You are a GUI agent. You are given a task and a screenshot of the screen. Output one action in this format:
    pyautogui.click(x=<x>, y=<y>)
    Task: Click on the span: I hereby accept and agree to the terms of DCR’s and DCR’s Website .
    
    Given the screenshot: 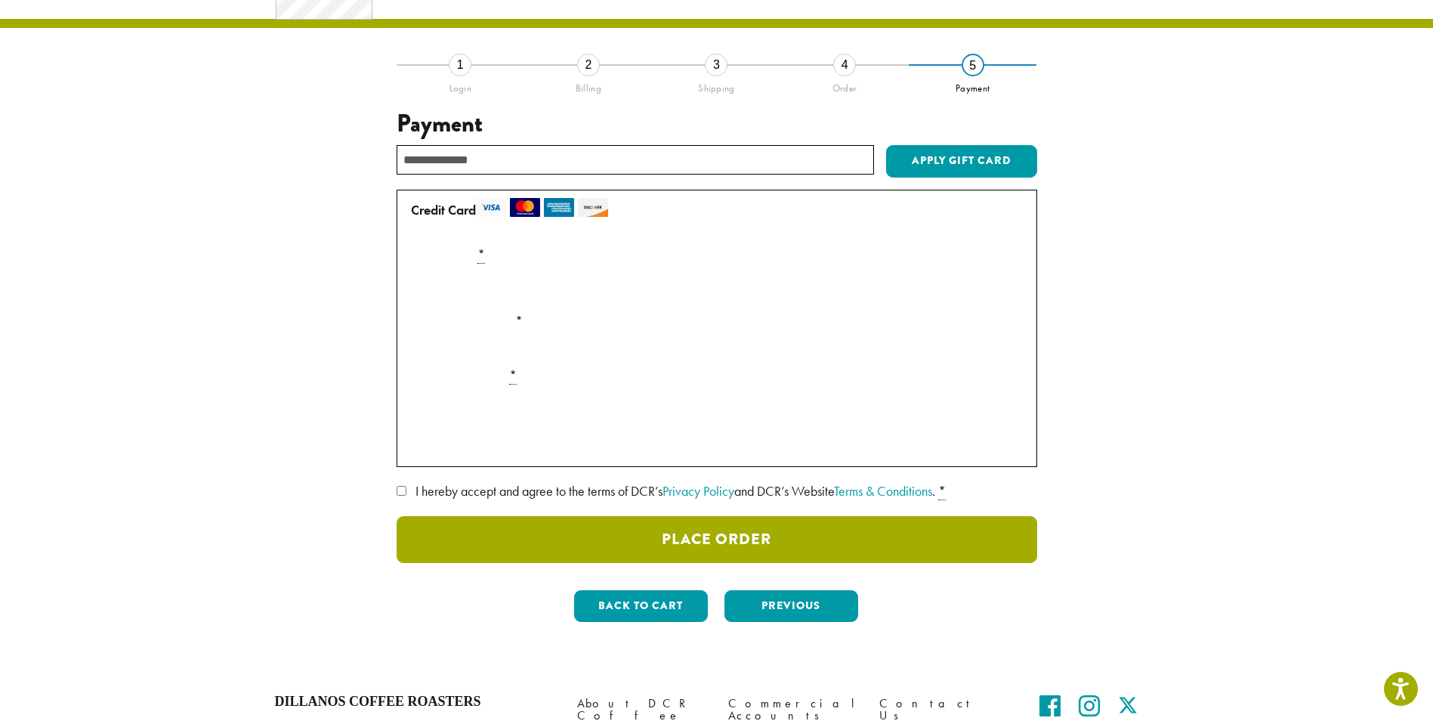 What is the action you would take?
    pyautogui.click(x=675, y=490)
    